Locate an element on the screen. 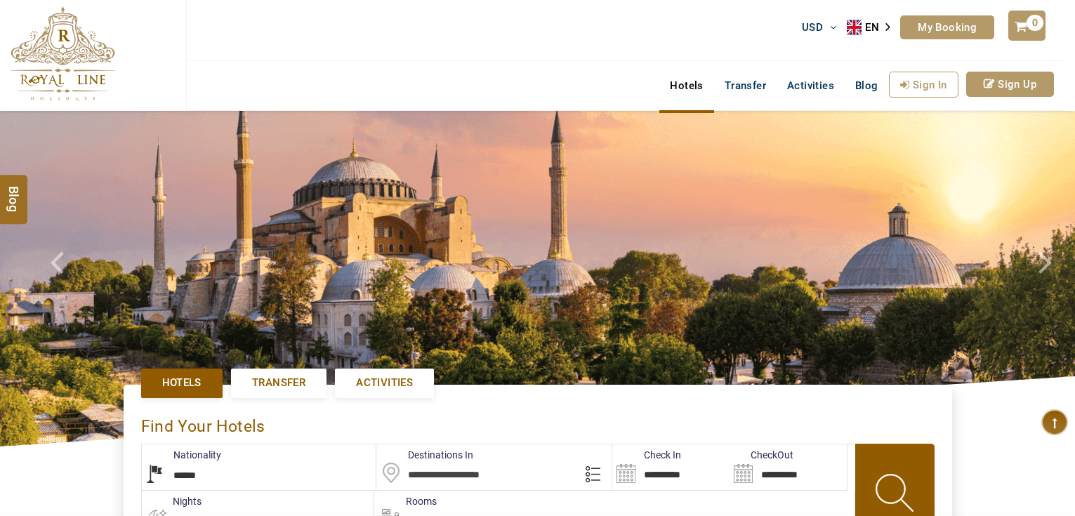 Image resolution: width=1075 pixels, height=516 pixels. span: 0 is located at coordinates (1035, 22).